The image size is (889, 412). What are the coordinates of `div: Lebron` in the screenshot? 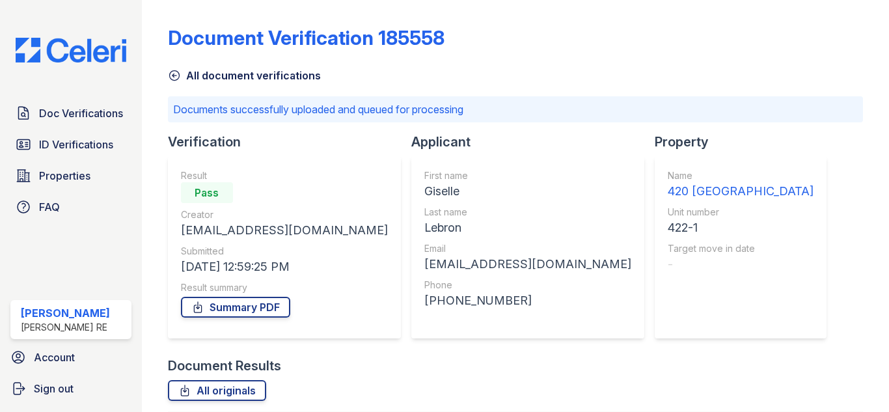 It's located at (528, 228).